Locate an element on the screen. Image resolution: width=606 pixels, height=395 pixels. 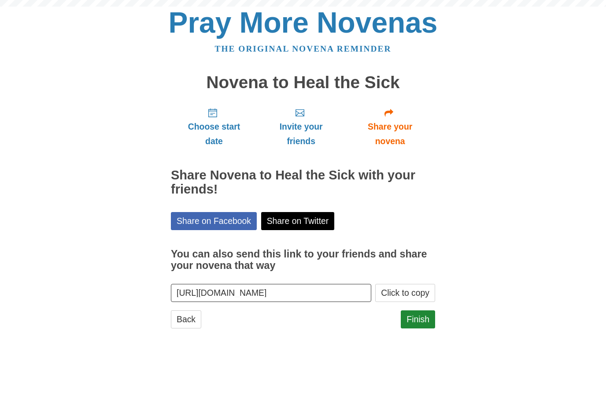
a: Share on Facebook is located at coordinates (214, 221).